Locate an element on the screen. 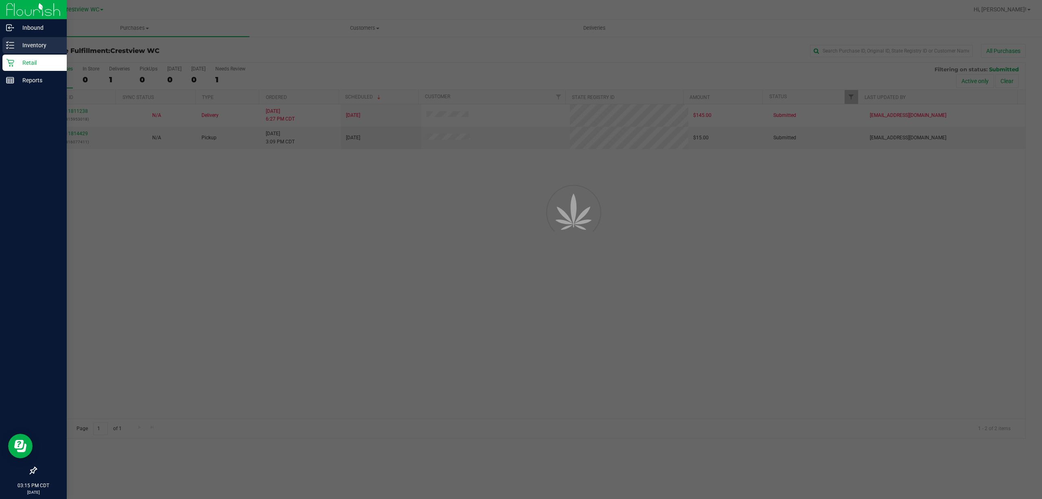 Image resolution: width=1042 pixels, height=499 pixels. p: Reports is located at coordinates (39, 80).